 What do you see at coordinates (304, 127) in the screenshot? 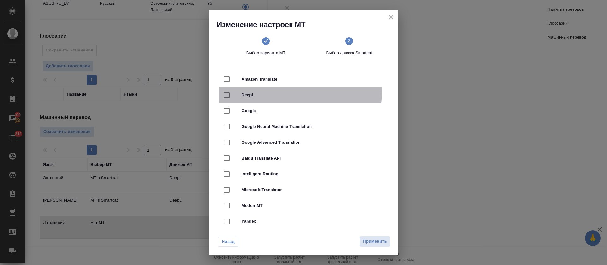
I see `div: Google Neural Machine Translation` at bounding box center [304, 127].